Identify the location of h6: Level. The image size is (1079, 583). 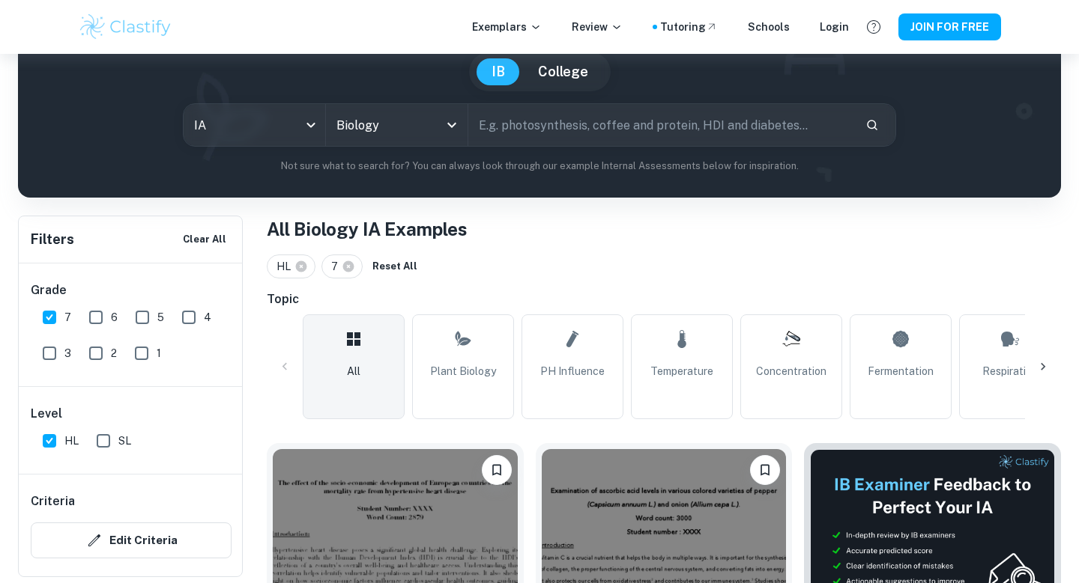
(131, 414).